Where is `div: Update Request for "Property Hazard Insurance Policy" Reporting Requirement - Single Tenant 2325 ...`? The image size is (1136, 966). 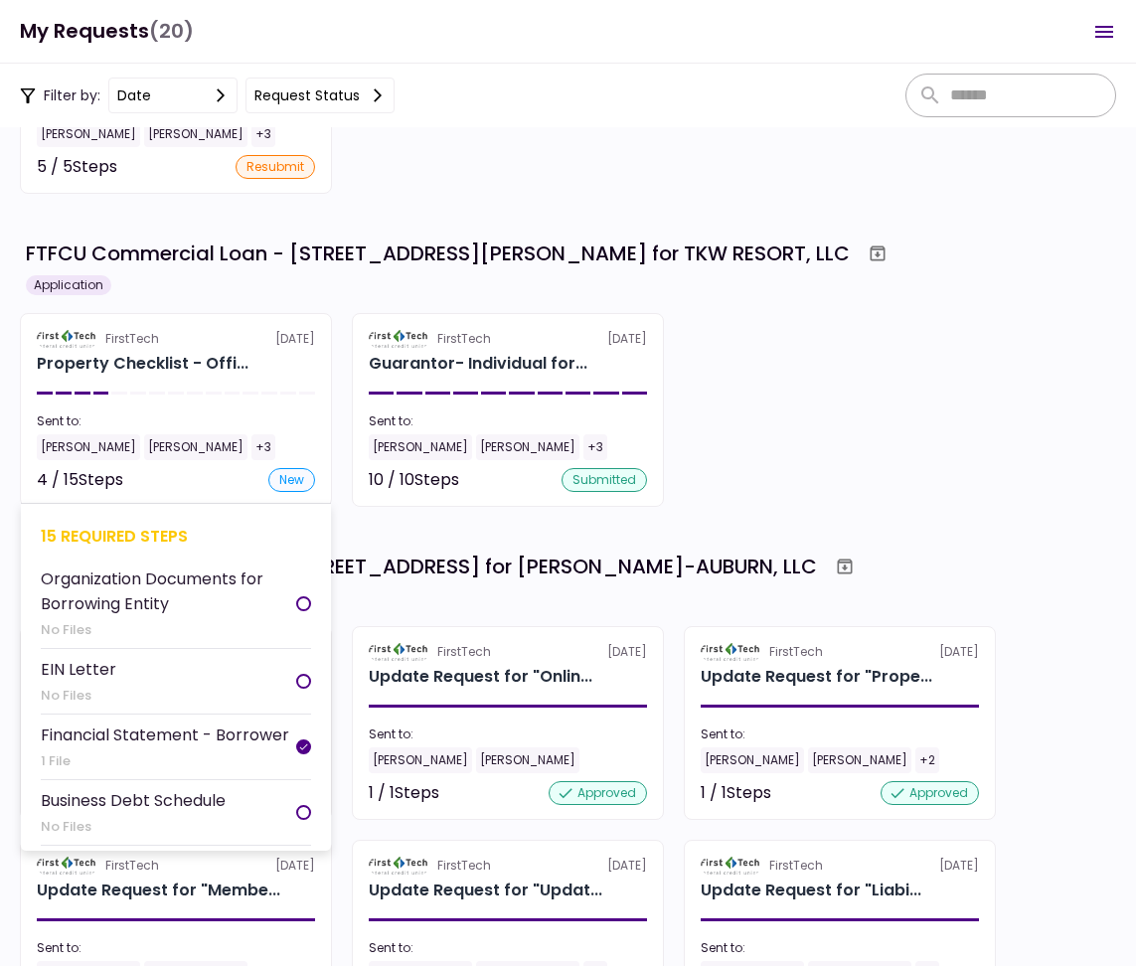 div: Update Request for "Property Hazard Insurance Policy" Reporting Requirement - Single Tenant 2325 ... is located at coordinates (816, 677).